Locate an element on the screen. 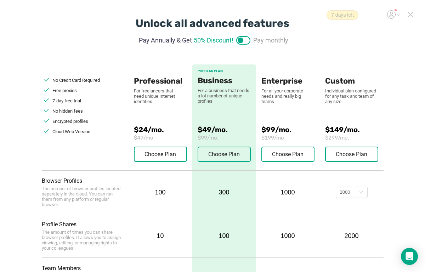  div: Team Members is located at coordinates (88, 268).